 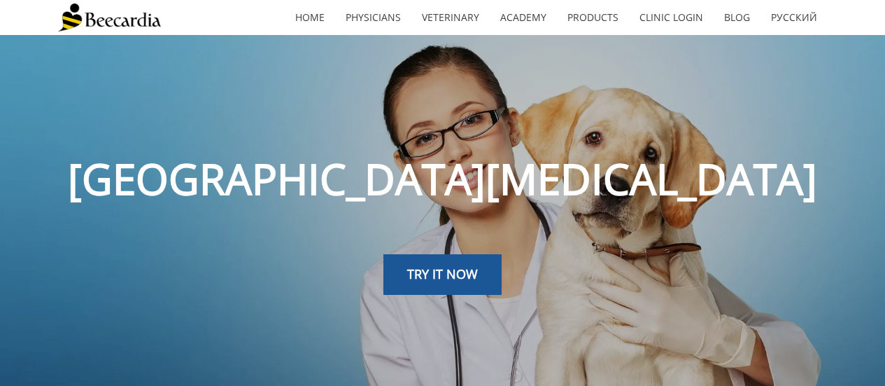 I want to click on img: Beecardia, so click(x=109, y=17).